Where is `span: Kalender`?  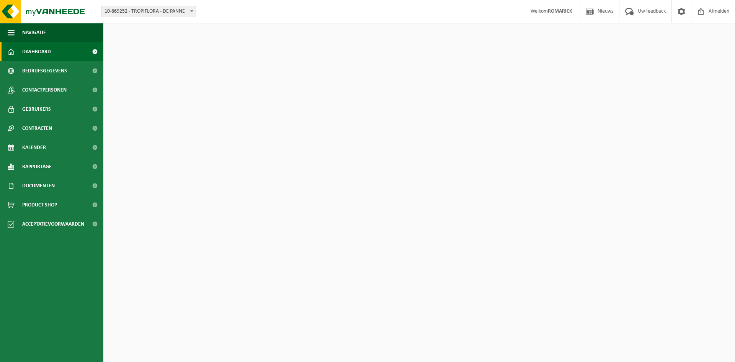
span: Kalender is located at coordinates (34, 147).